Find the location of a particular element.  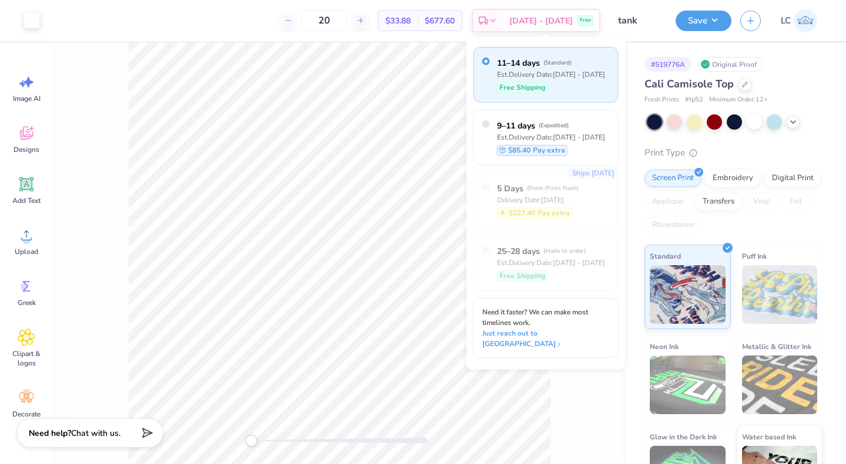

span: # fp52 is located at coordinates (694, 100).